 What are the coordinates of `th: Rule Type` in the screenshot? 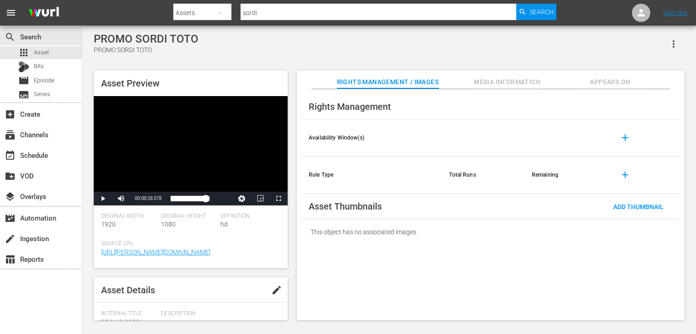 It's located at (371, 175).